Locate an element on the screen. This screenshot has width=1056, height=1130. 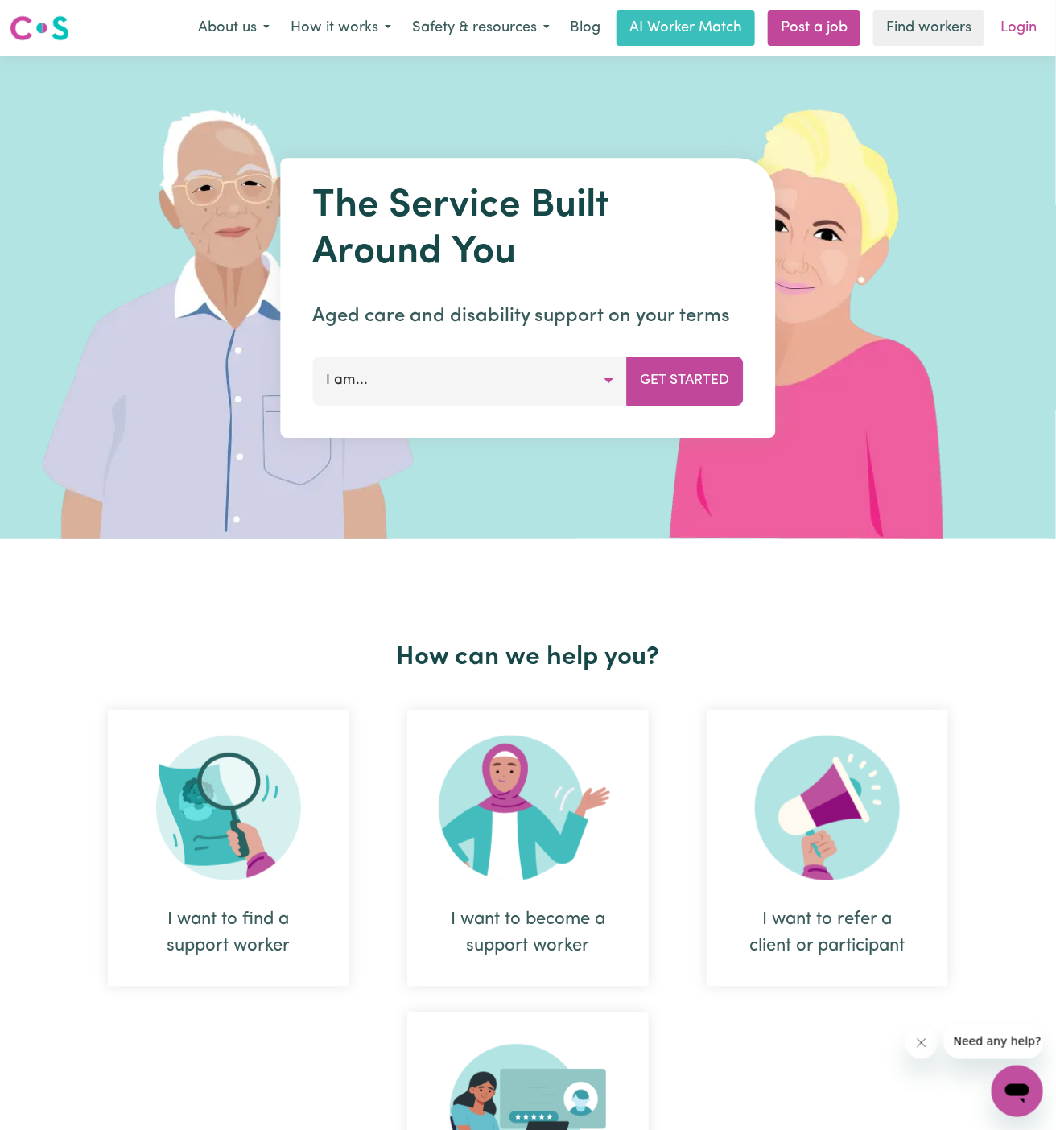
h1: The Service Built Around You is located at coordinates (528, 229).